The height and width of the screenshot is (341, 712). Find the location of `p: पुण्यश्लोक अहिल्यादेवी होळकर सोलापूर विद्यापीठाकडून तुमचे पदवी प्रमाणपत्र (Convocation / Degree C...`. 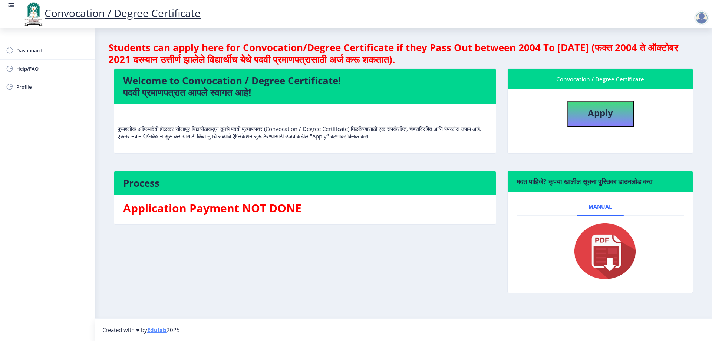

p: पुण्यश्लोक अहिल्यादेवी होळकर सोलापूर विद्यापीठाकडून तुमचे पदवी प्रमाणपत्र (Convocation / Degree C... is located at coordinates (305, 125).